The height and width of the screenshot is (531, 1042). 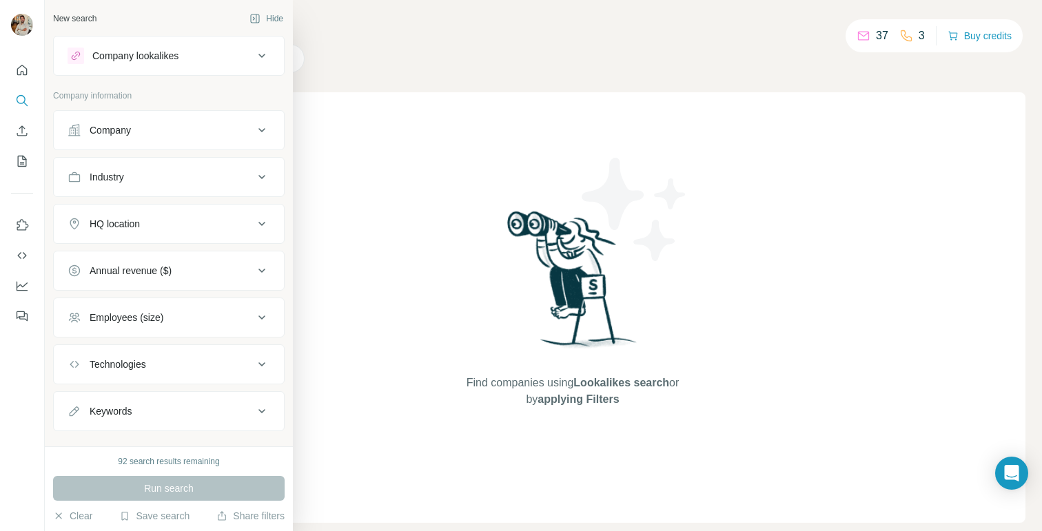 I want to click on button: Search, so click(x=22, y=101).